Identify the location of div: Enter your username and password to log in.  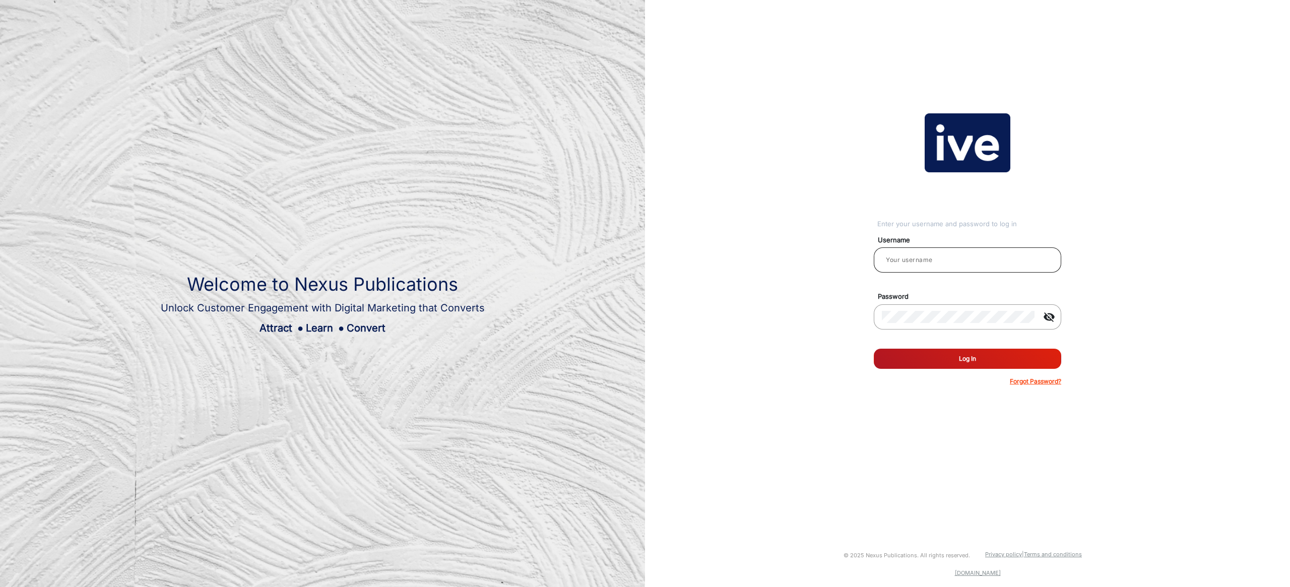
(969, 224).